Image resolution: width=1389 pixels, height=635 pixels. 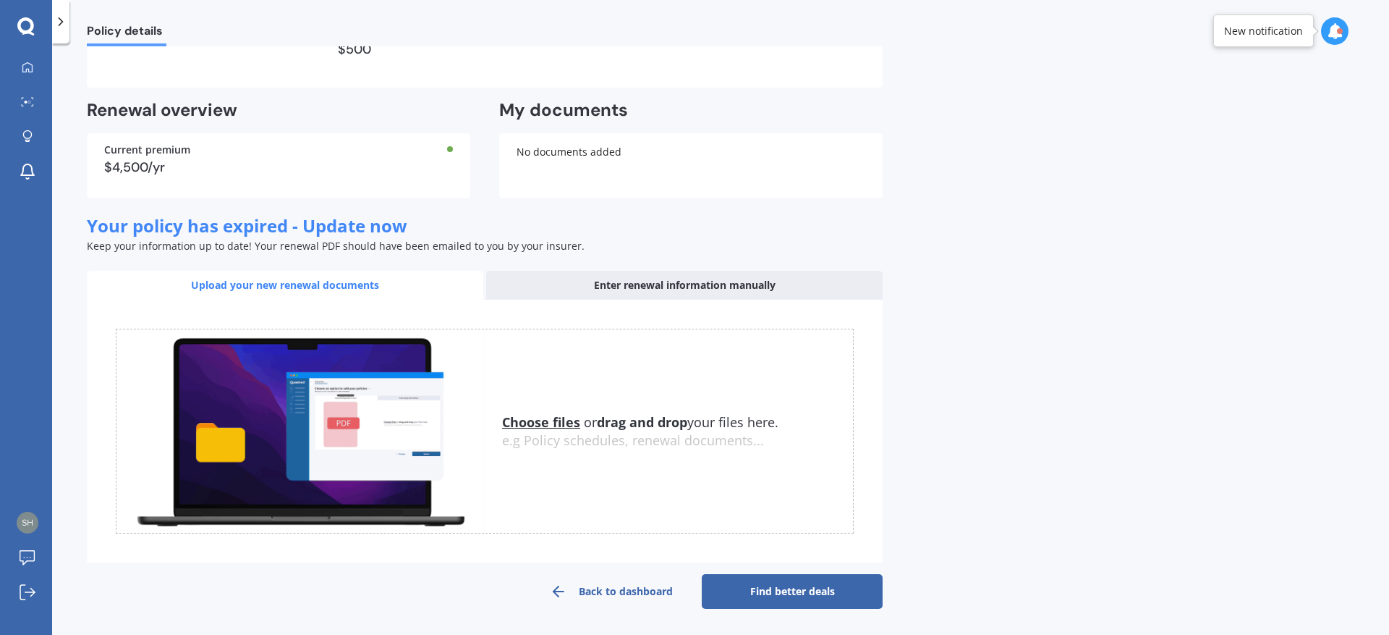 What do you see at coordinates (279, 167) in the screenshot?
I see `div: $4,500/yr` at bounding box center [279, 167].